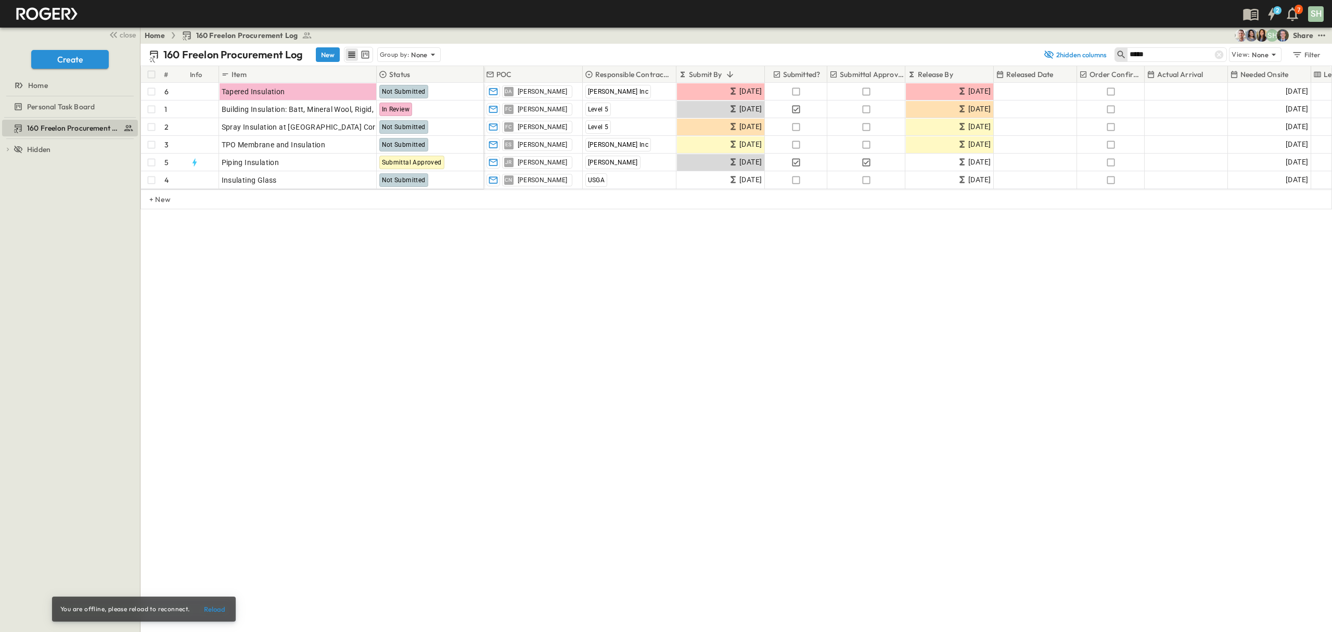  Describe the element at coordinates (596, 180) in the screenshot. I see `span: USGA` at that location.